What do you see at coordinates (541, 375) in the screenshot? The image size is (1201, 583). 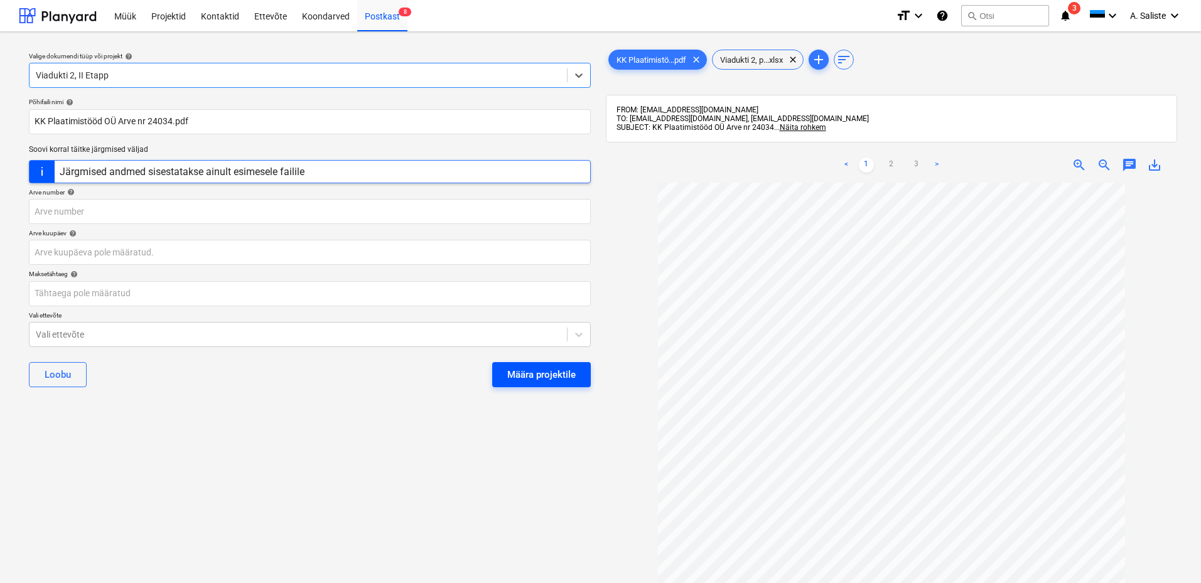 I see `div: Määra projektile` at bounding box center [541, 375].